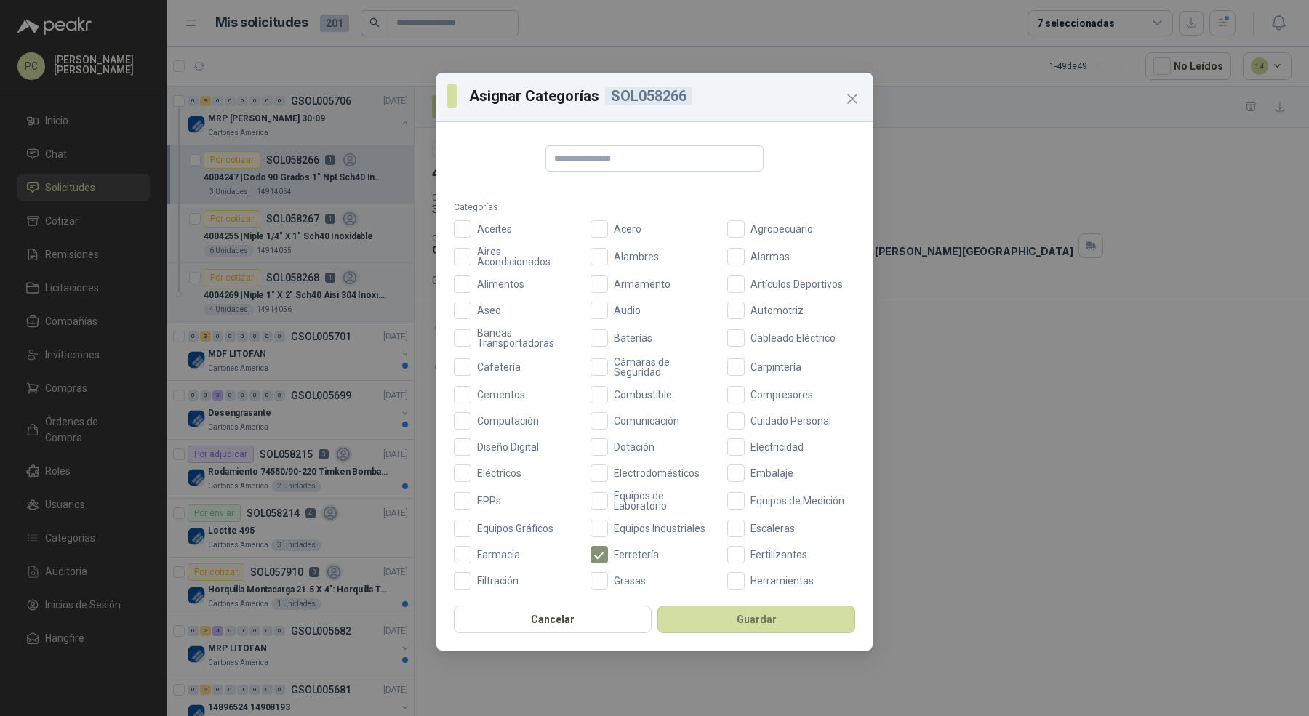 The width and height of the screenshot is (1309, 716). Describe the element at coordinates (636, 257) in the screenshot. I see `span: Alambres` at that location.